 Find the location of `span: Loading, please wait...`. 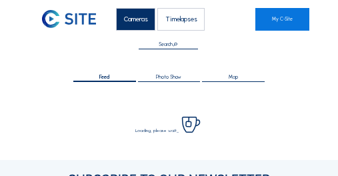

span: Loading, please wait... is located at coordinates (156, 131).